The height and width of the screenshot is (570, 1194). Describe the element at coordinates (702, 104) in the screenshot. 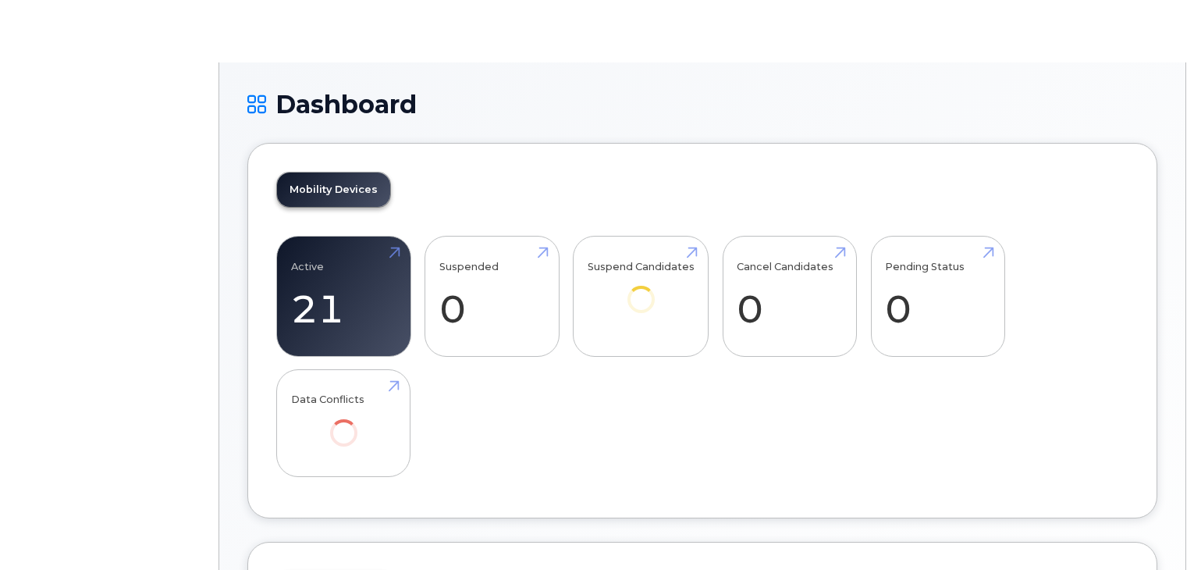

I see `h1: Dashboard` at that location.